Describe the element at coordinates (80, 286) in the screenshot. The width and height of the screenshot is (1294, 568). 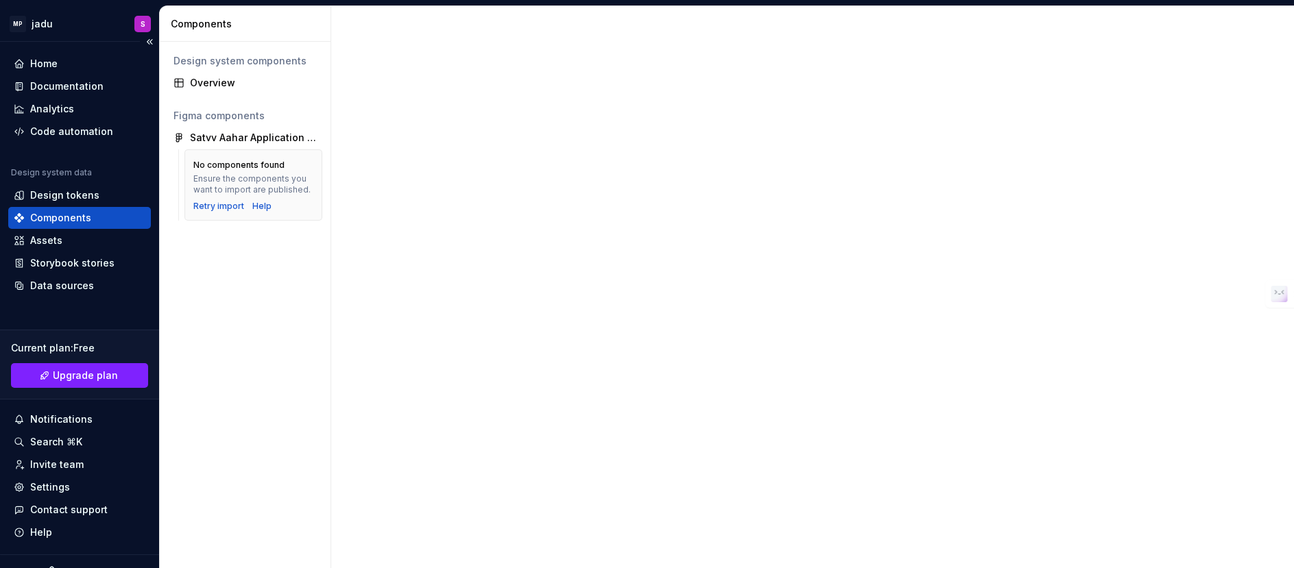
I see `a: Data sources` at that location.